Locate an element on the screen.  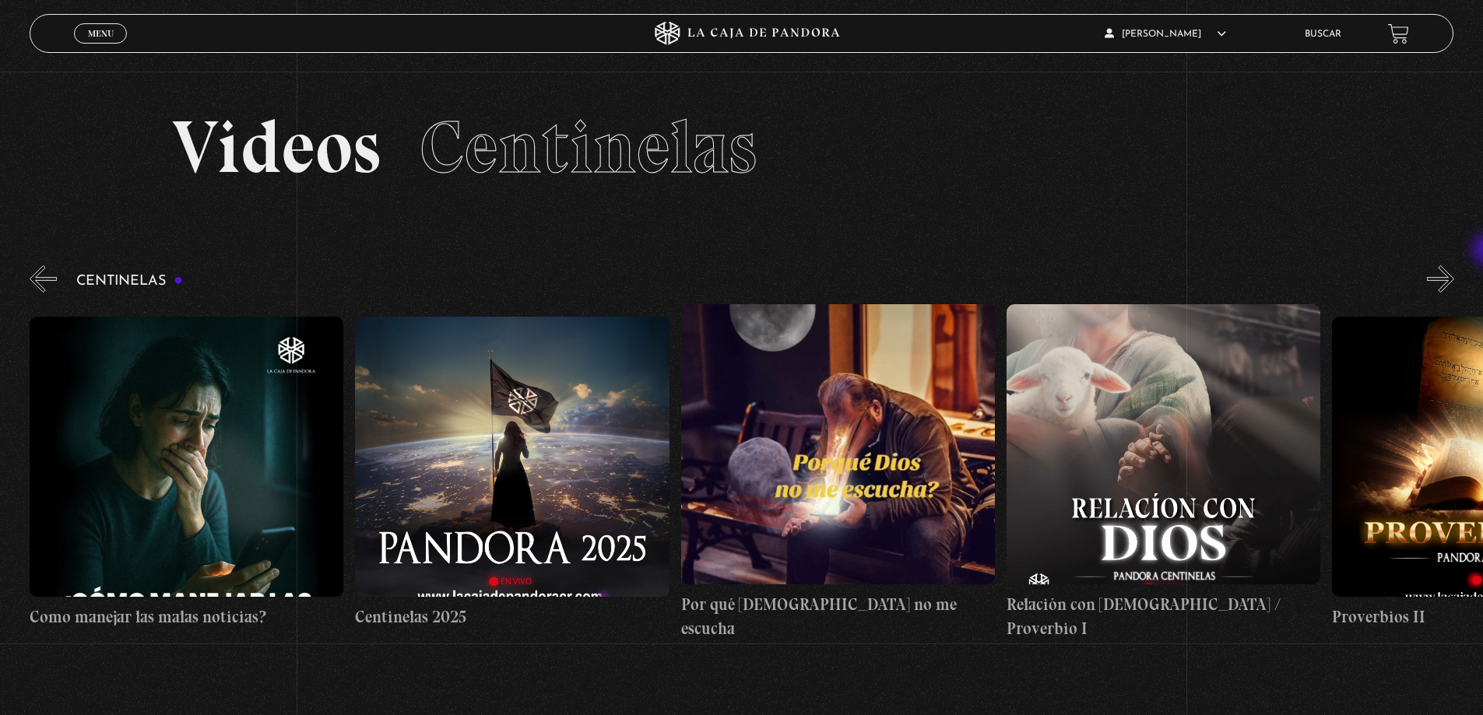
h4: Como manejar las malas noticias? is located at coordinates (186, 617).